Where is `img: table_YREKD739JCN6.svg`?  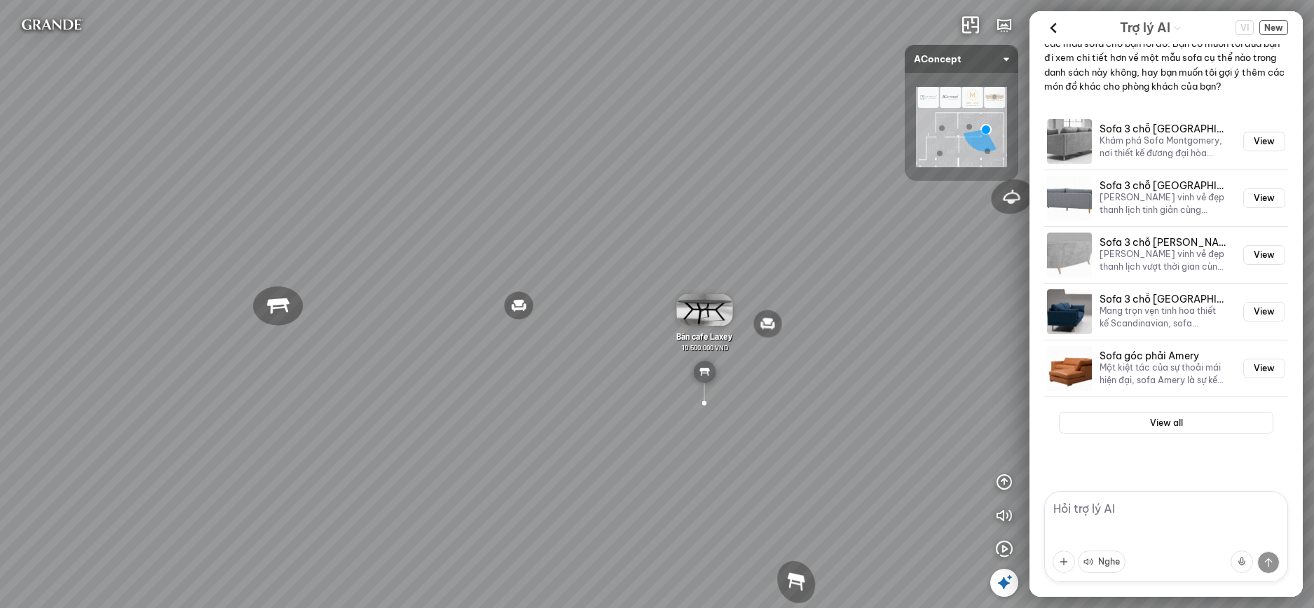
img: table_YREKD739JCN6.svg is located at coordinates (704, 372).